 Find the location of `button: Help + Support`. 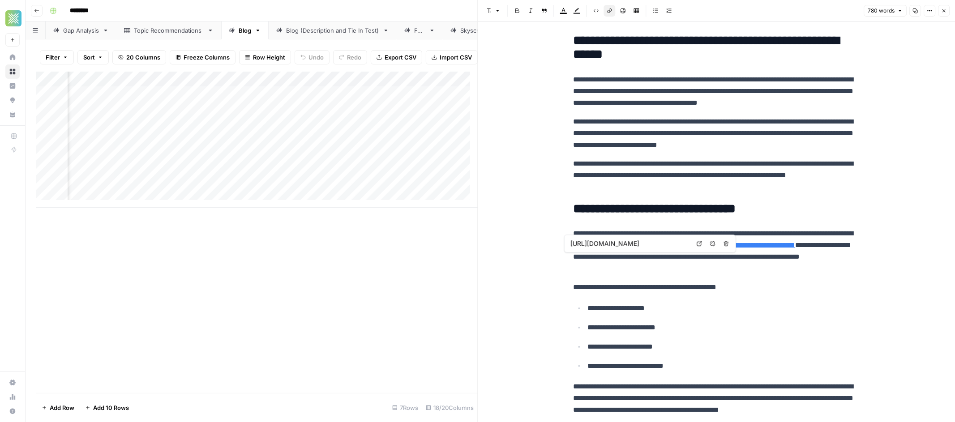

button: Help + Support is located at coordinates (13, 411).